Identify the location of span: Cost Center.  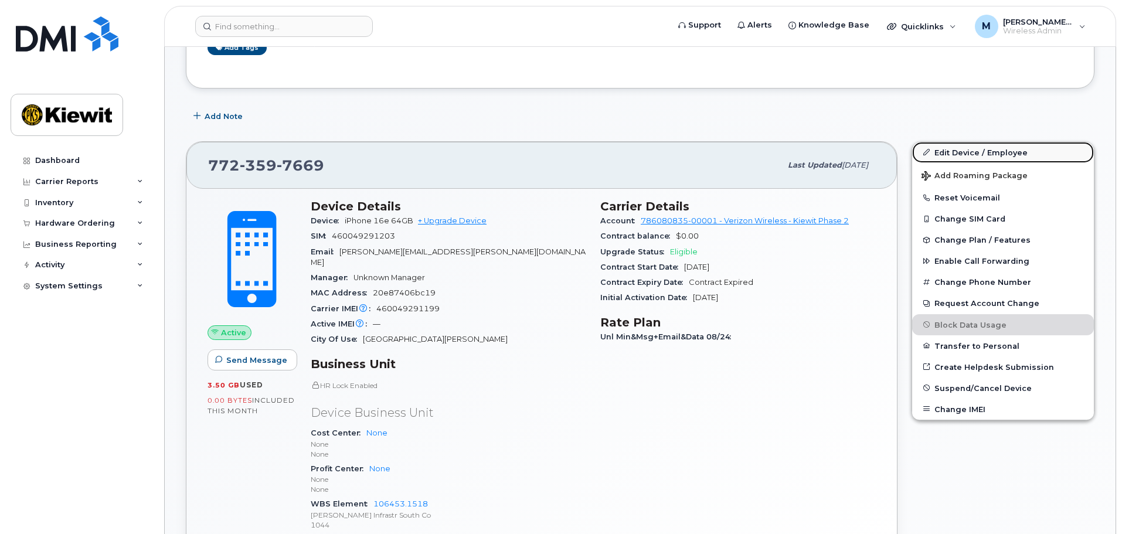
(338, 433).